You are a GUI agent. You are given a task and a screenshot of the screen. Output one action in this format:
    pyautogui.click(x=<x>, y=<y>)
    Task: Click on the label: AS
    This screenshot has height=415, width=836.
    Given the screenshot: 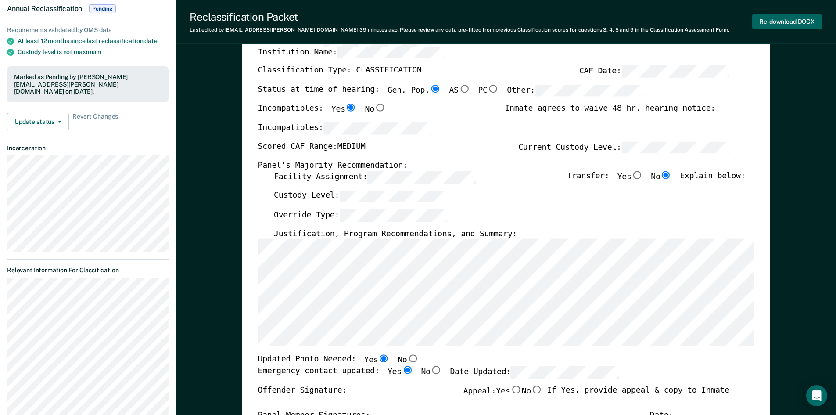 What is the action you would take?
    pyautogui.click(x=460, y=91)
    